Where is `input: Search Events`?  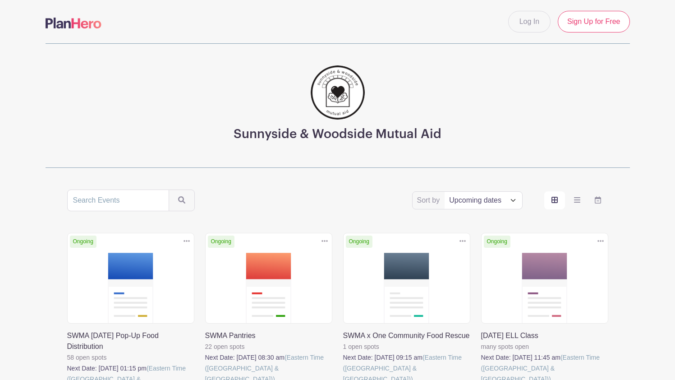
input: Search Events is located at coordinates (118, 200).